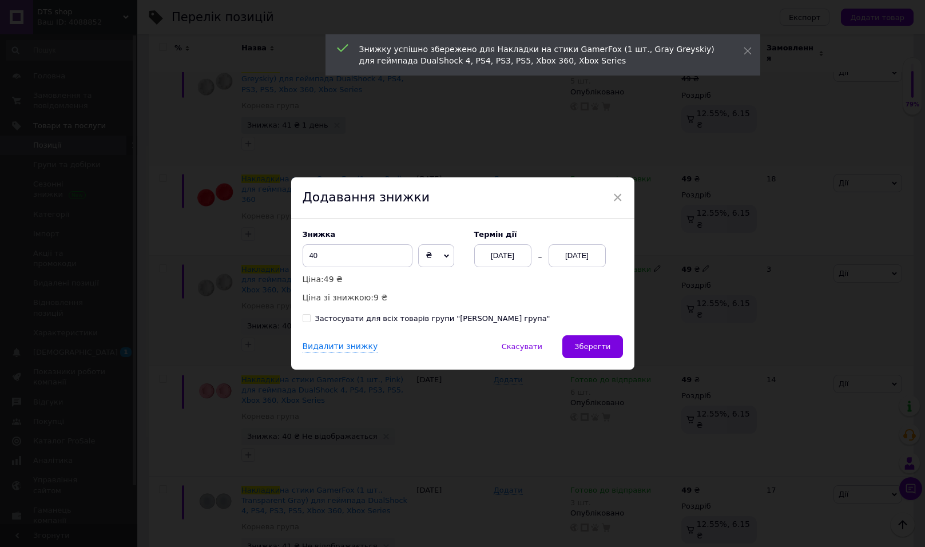  I want to click on span: 49 ₴, so click(333, 279).